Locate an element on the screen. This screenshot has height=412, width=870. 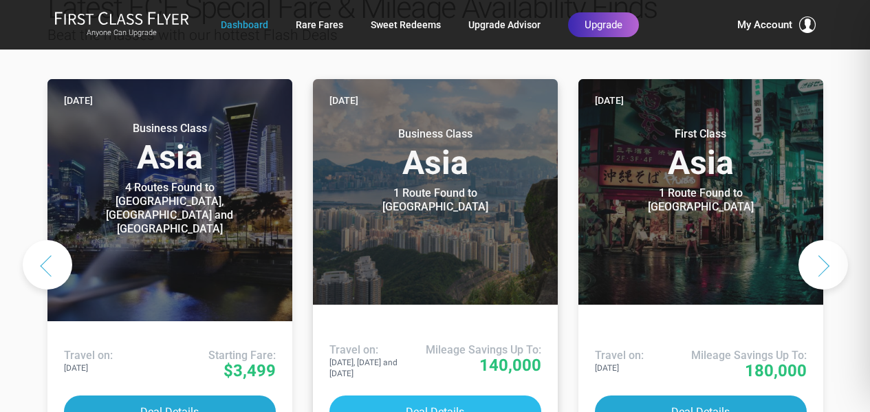
span: My Account is located at coordinates (765, 25).